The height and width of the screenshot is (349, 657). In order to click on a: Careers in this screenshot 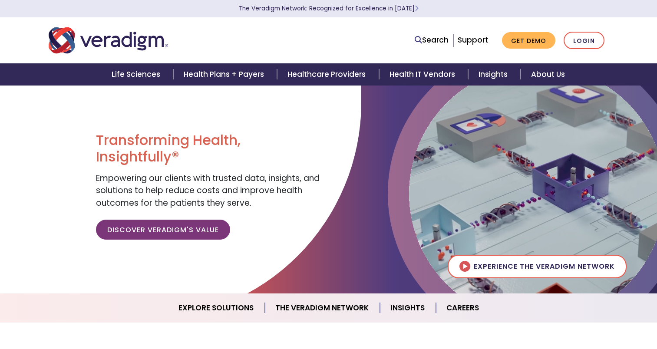, I will do `click(463, 308)`.